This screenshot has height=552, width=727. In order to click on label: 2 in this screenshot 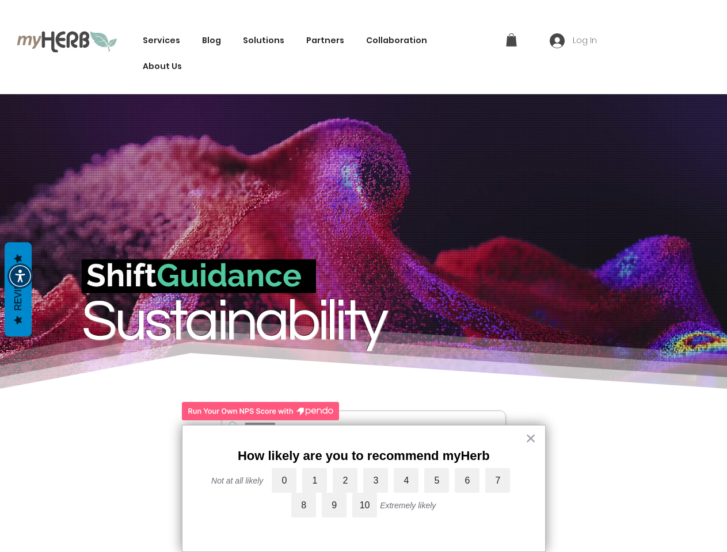, I will do `click(345, 480)`.